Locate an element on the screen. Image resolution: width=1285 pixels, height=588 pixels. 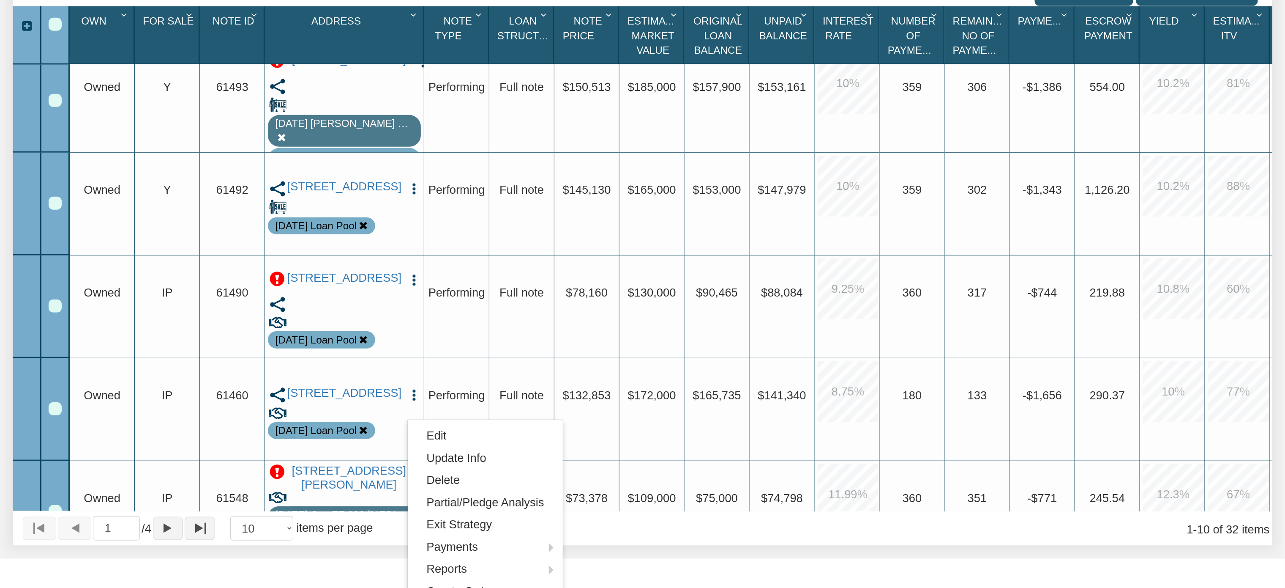
span: Address is located at coordinates (336, 21).